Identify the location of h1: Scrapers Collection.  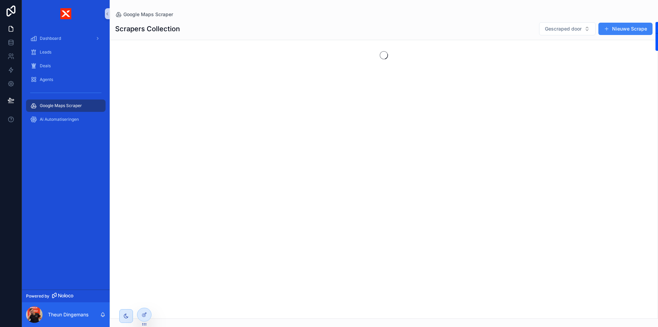
(147, 29).